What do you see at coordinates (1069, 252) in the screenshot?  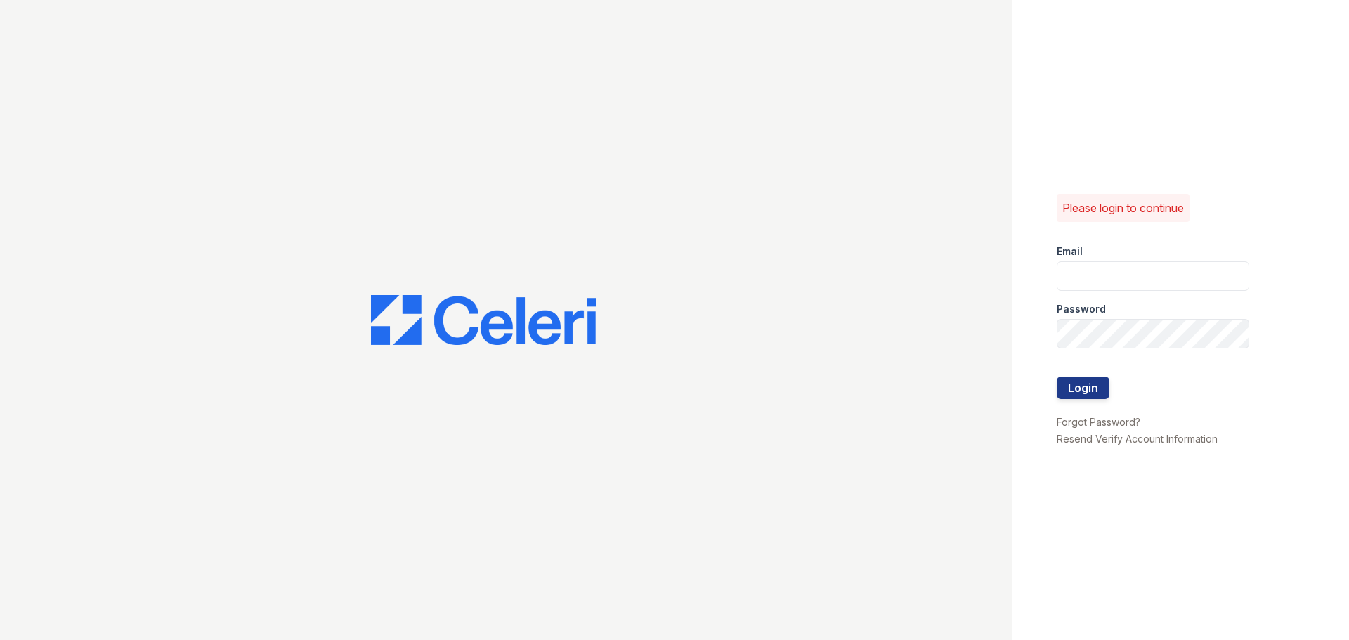 I see `label: Email` at bounding box center [1069, 252].